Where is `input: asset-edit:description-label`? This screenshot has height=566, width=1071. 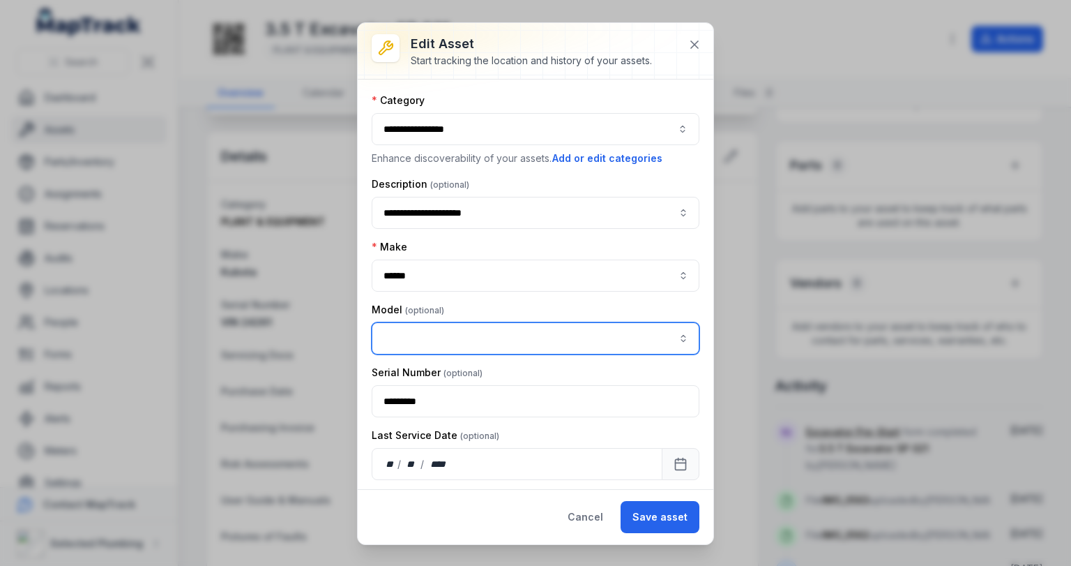
input: asset-edit:description-label is located at coordinates (536, 213).